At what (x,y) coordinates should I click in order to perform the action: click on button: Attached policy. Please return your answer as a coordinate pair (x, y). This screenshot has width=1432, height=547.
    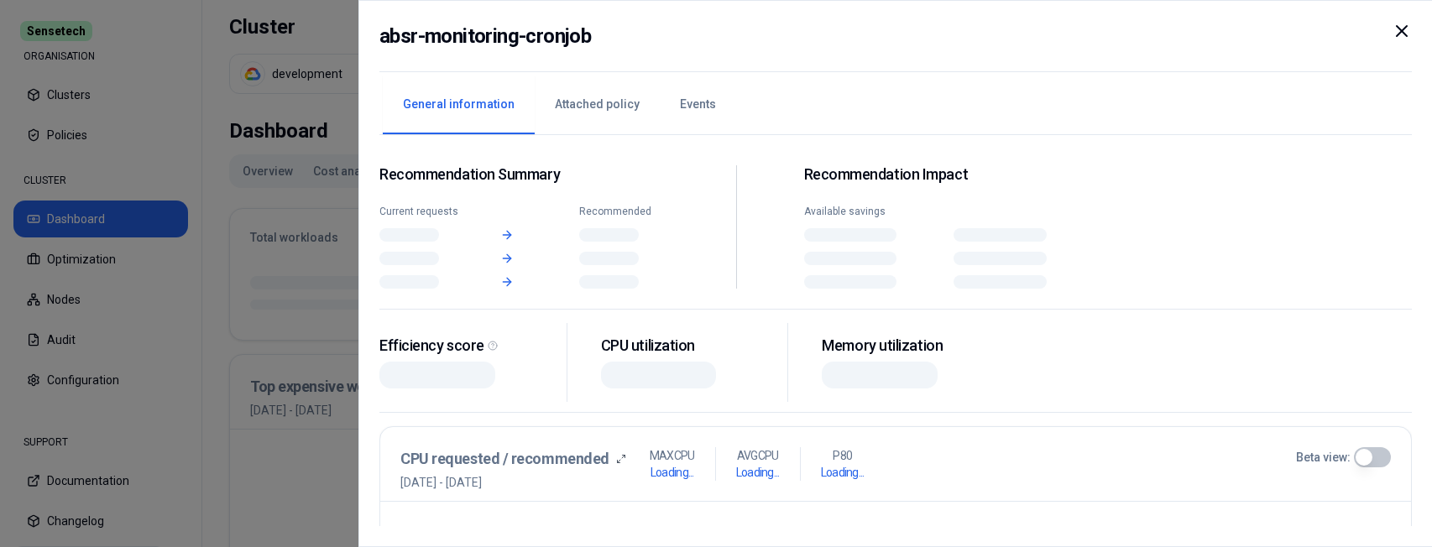
    Looking at the image, I should click on (597, 105).